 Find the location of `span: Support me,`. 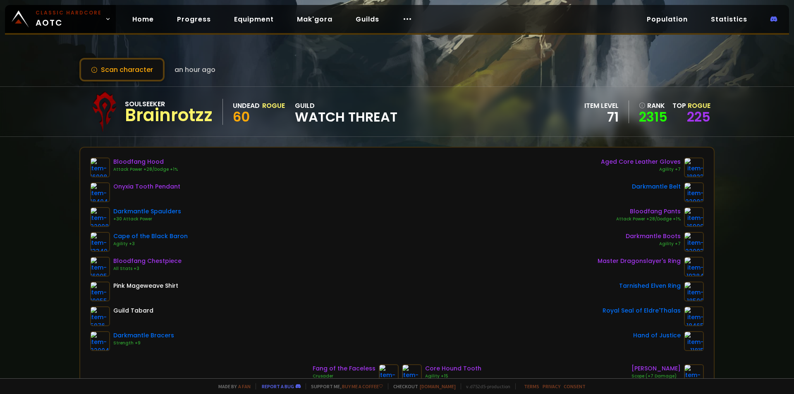

span: Support me, is located at coordinates (344, 386).